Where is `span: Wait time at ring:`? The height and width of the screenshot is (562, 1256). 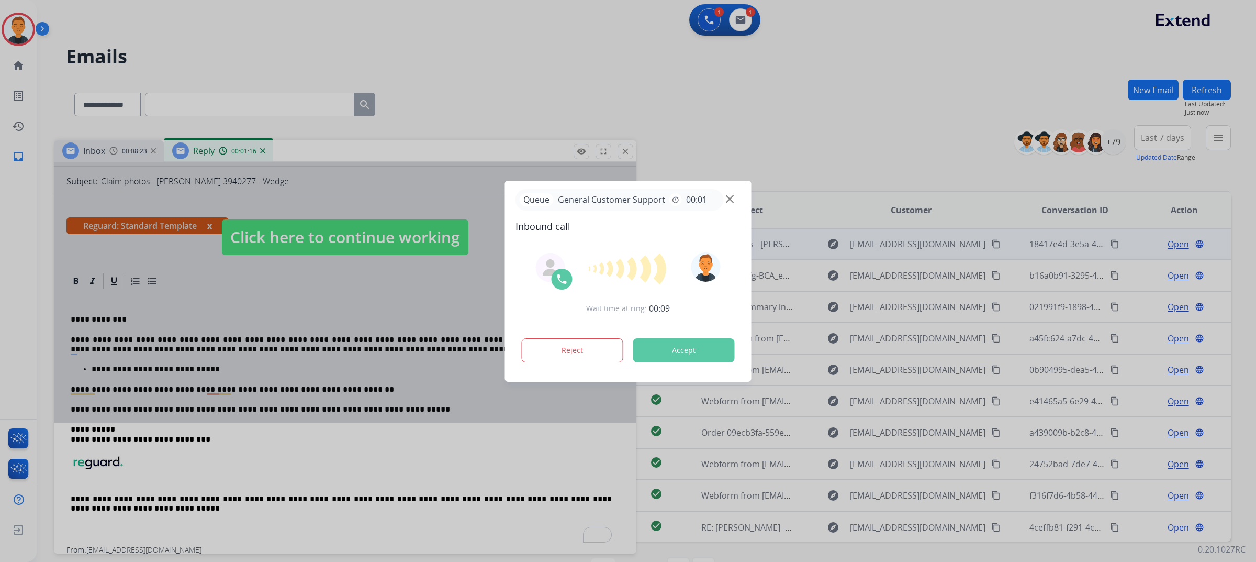 span: Wait time at ring: is located at coordinates (617, 308).